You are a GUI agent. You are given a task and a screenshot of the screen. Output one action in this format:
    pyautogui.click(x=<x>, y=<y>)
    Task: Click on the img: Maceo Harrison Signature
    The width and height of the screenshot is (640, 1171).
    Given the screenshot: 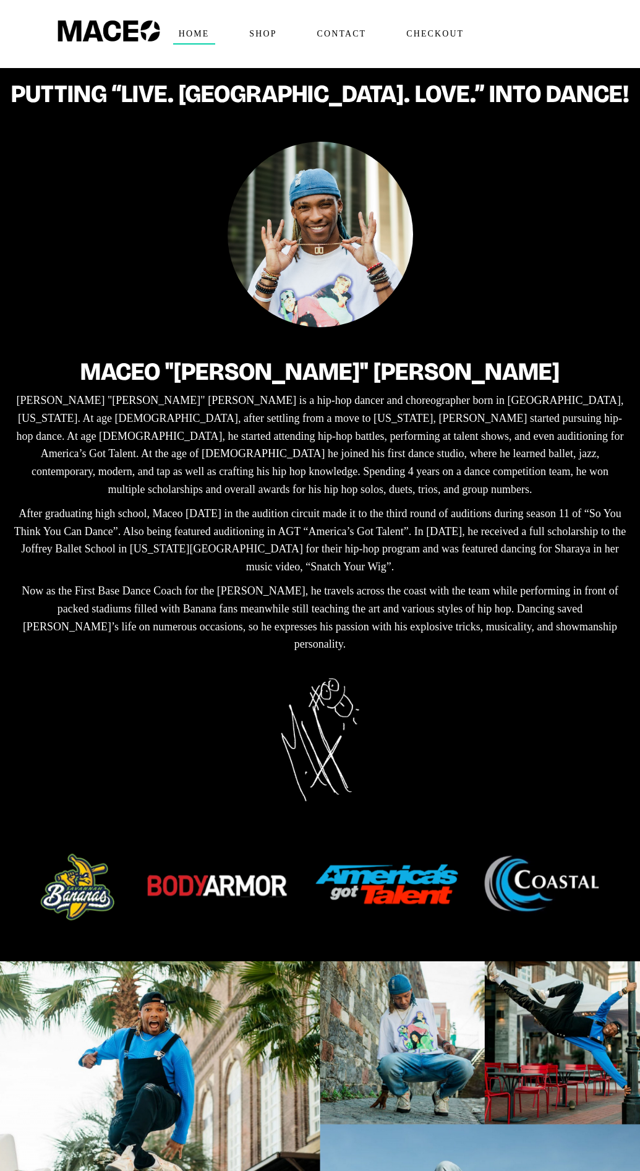 What is the action you would take?
    pyautogui.click(x=320, y=740)
    